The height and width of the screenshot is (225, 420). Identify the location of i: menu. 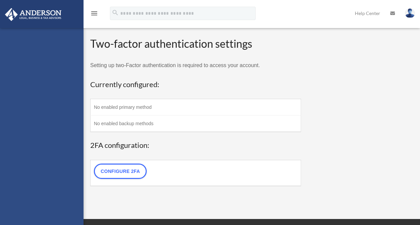
(94, 13).